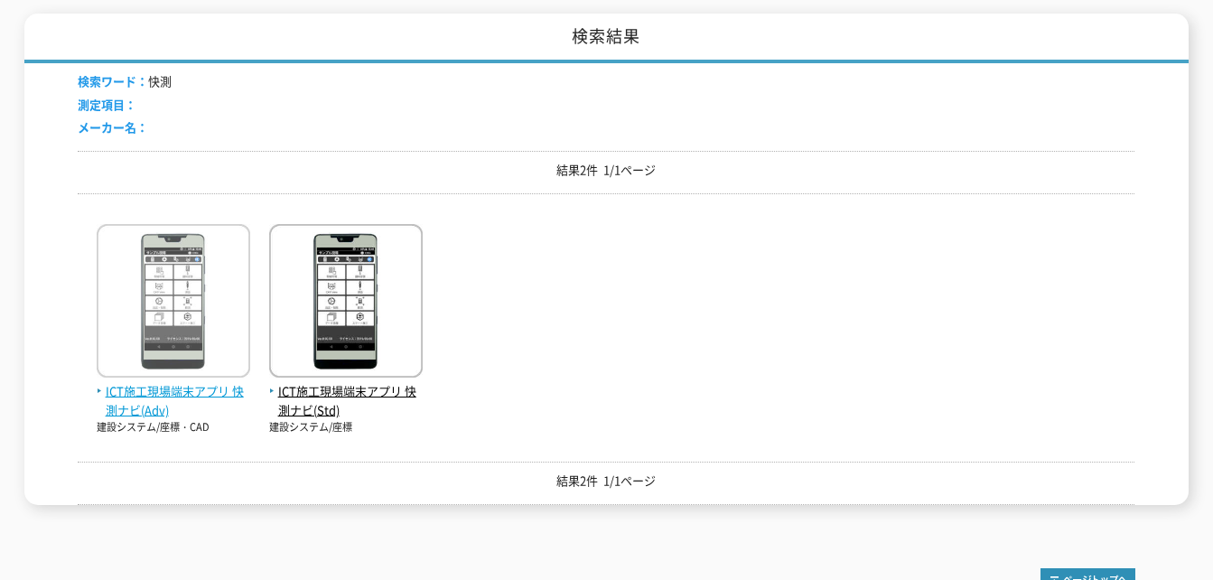 The width and height of the screenshot is (1213, 580). I want to click on span: 検索ワード：, so click(113, 80).